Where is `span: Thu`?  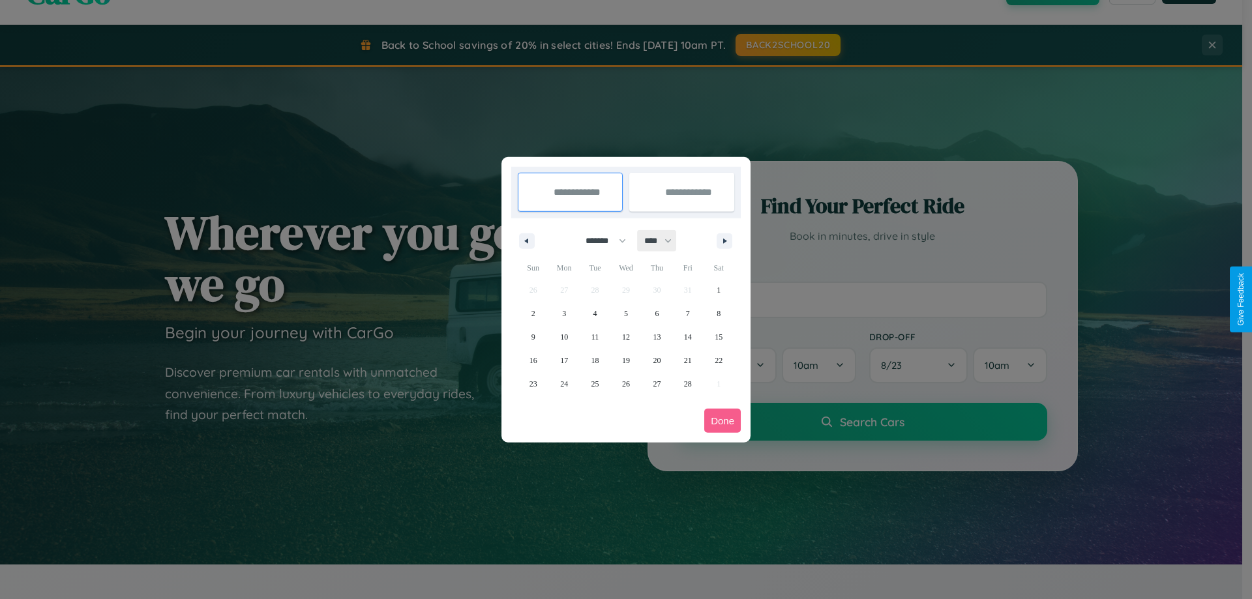
span: Thu is located at coordinates (657, 268).